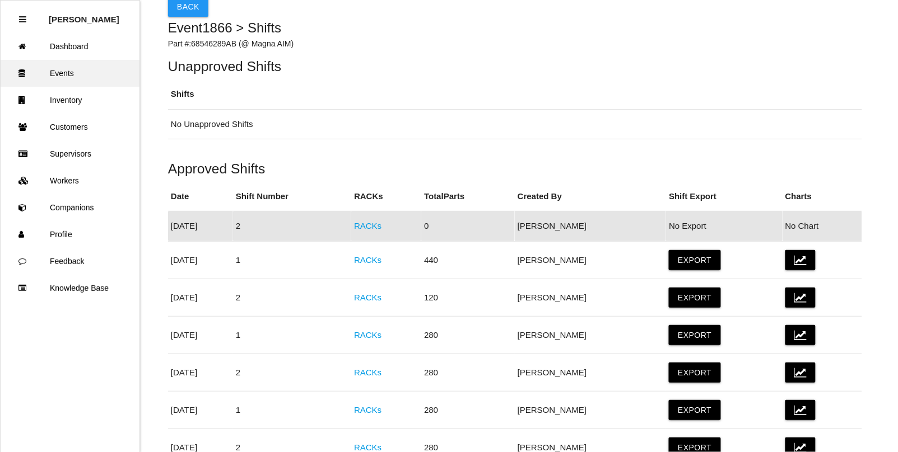 The image size is (898, 452). Describe the element at coordinates (468, 260) in the screenshot. I see `td: 440` at that location.